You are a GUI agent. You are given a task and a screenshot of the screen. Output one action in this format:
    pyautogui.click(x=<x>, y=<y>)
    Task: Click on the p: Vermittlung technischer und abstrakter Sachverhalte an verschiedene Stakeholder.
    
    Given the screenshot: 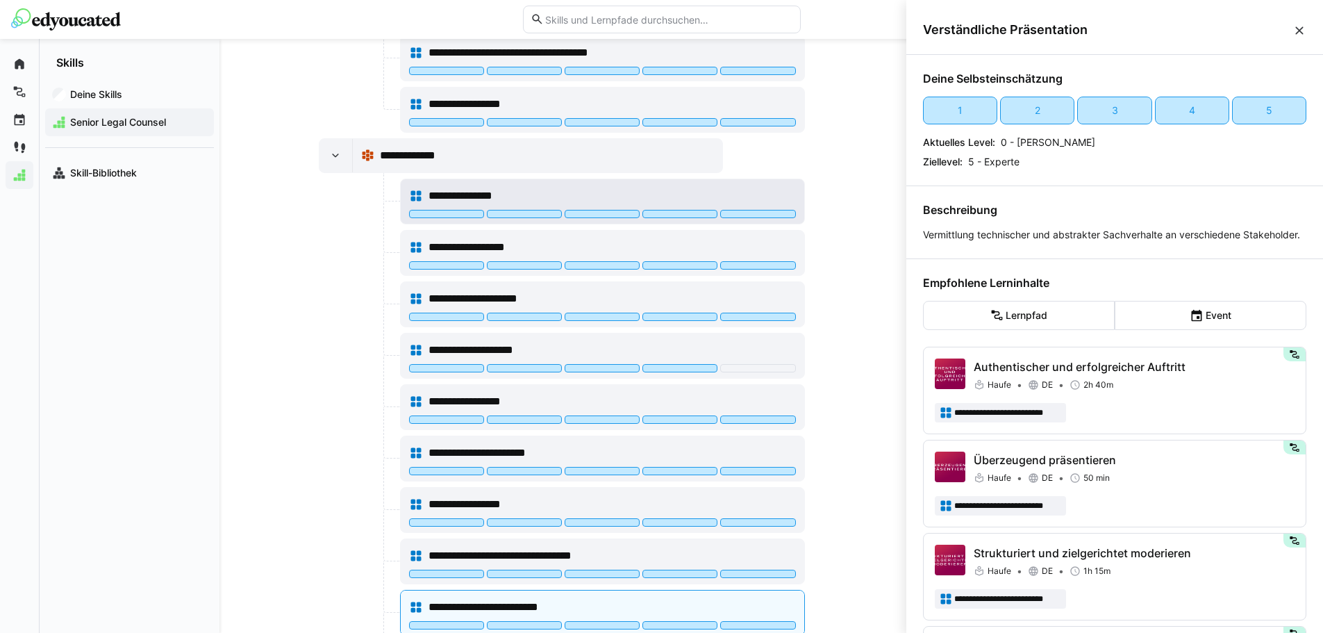 What is the action you would take?
    pyautogui.click(x=1115, y=235)
    